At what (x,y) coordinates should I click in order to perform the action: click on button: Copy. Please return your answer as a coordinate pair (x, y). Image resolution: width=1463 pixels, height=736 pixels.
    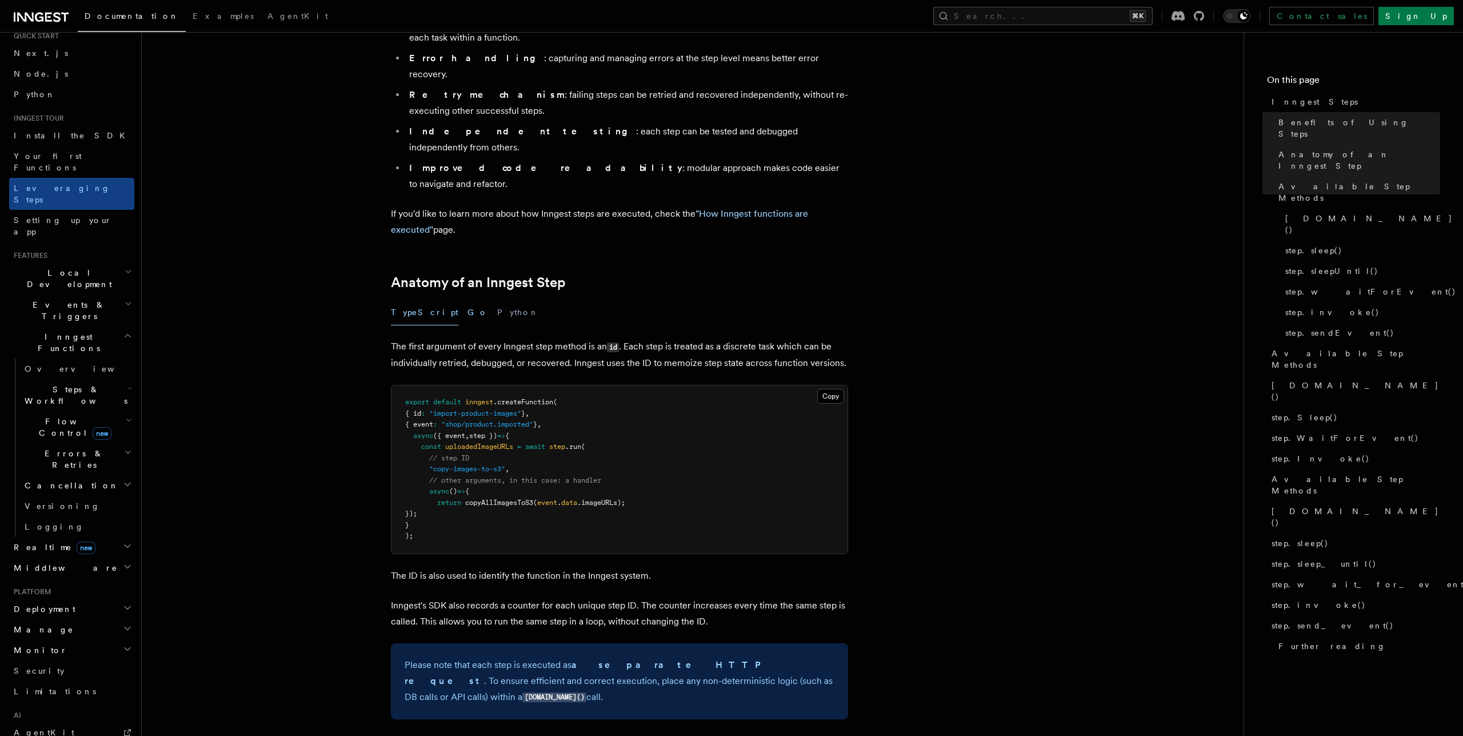
    Looking at the image, I should click on (830, 396).